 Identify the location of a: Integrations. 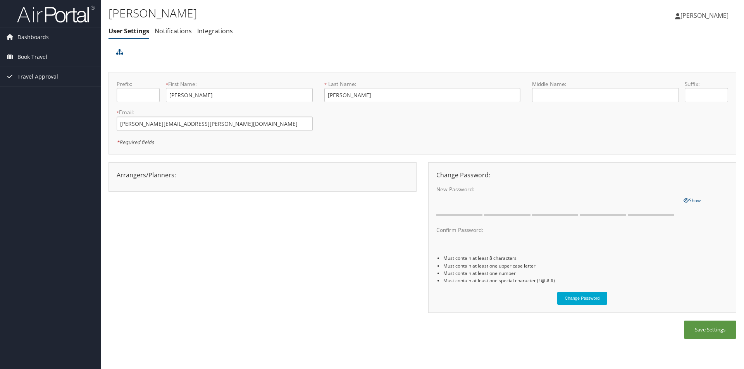
(215, 31).